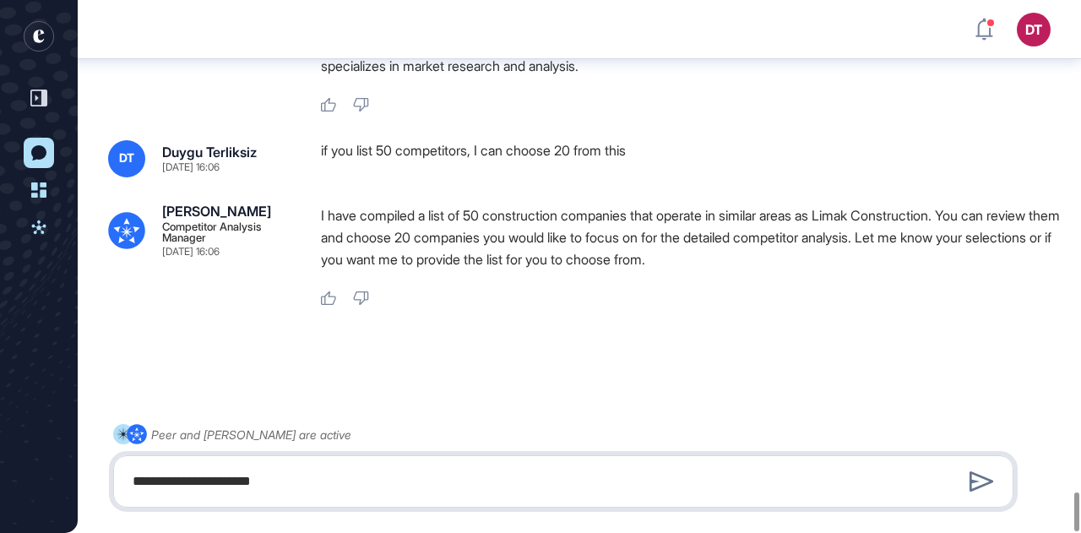 The height and width of the screenshot is (533, 1081). Describe the element at coordinates (39, 36) in the screenshot. I see `div: entrapeer-logo` at that location.